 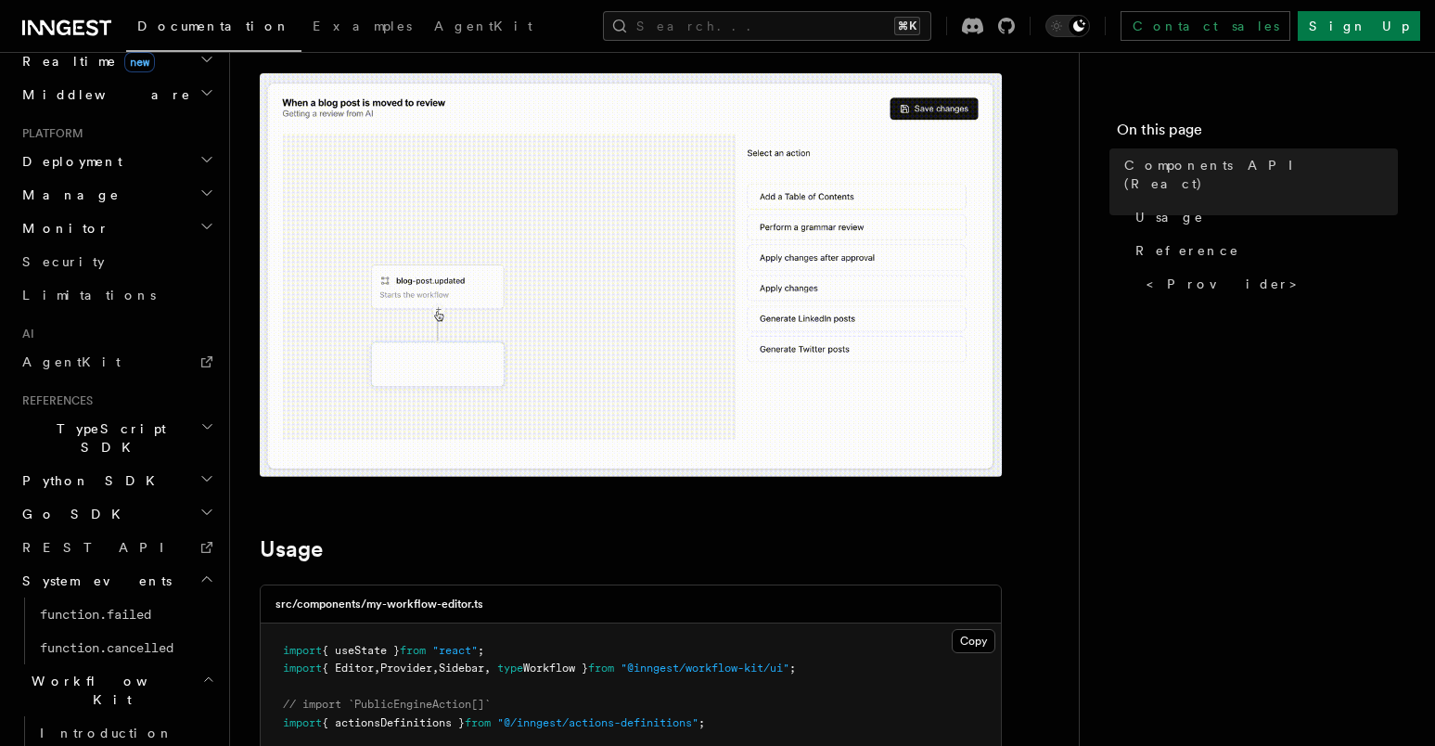 What do you see at coordinates (69, 161) in the screenshot?
I see `span: Deployment` at bounding box center [69, 161].